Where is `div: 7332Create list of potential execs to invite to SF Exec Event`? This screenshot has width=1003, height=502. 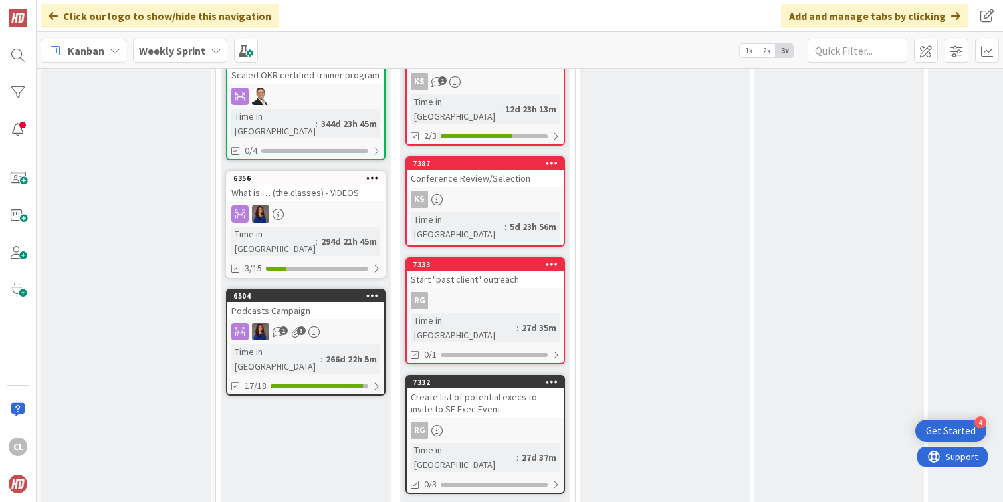
div: 7332Create list of potential execs to invite to SF Exec Event is located at coordinates (485, 397).